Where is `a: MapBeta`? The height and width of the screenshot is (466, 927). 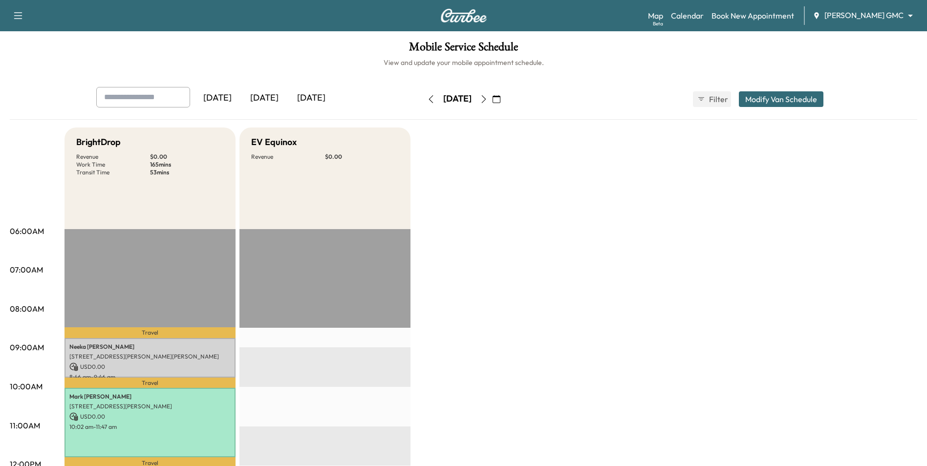 a: MapBeta is located at coordinates (655, 16).